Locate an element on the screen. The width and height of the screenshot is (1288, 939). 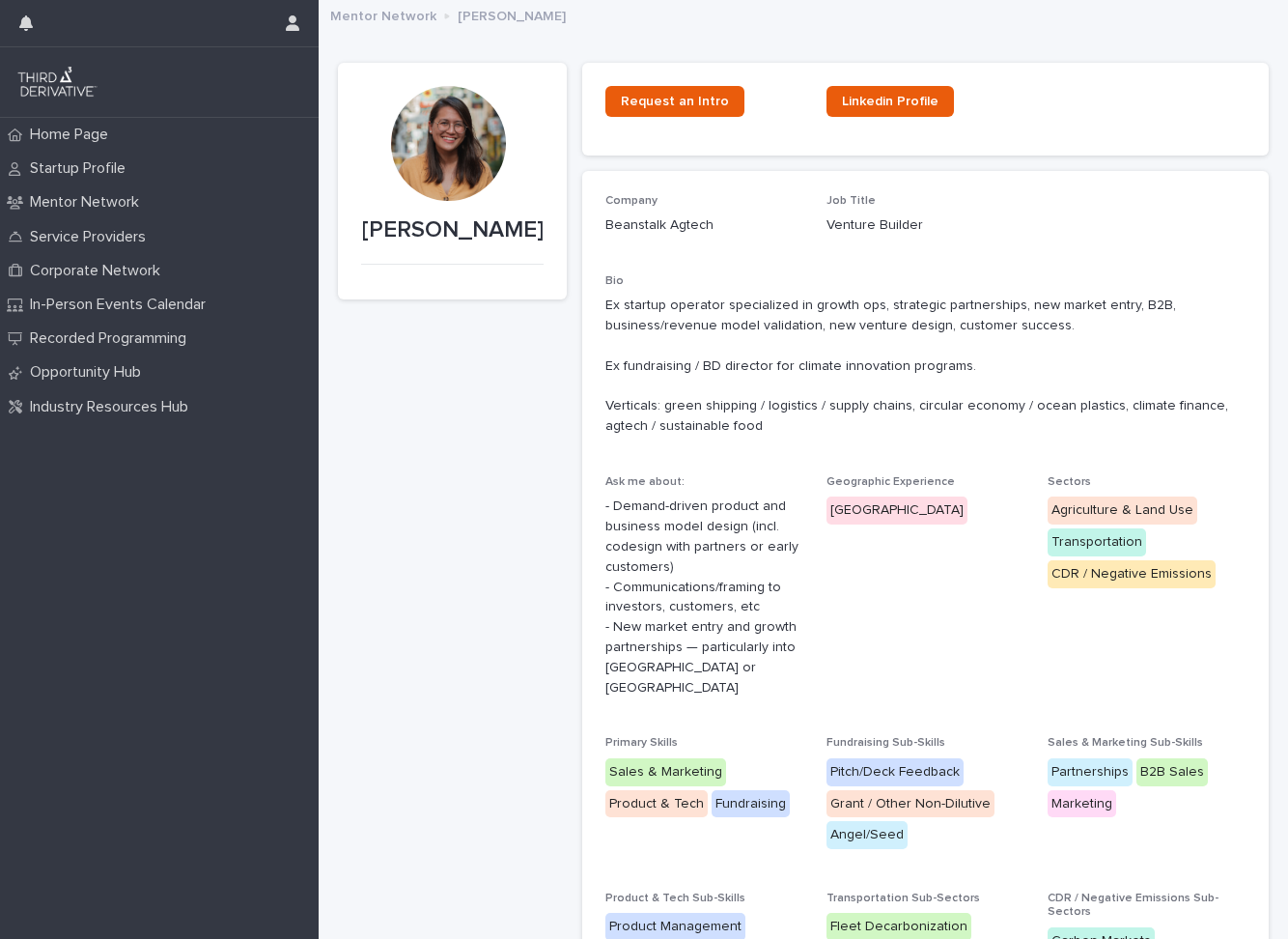
p: Startup Profile is located at coordinates (81, 168).